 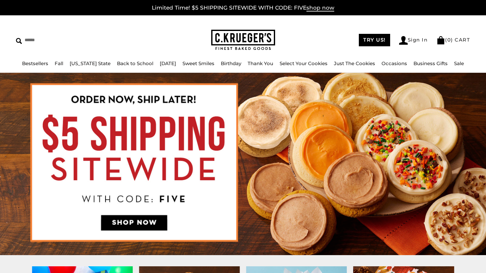 I want to click on span: shop now, so click(x=320, y=8).